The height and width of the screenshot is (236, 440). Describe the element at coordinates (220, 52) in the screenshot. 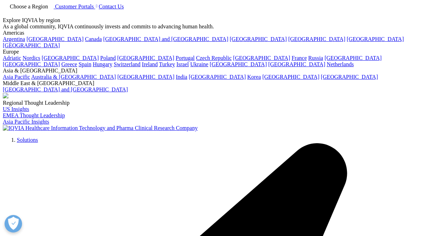

I see `div: Europe` at that location.